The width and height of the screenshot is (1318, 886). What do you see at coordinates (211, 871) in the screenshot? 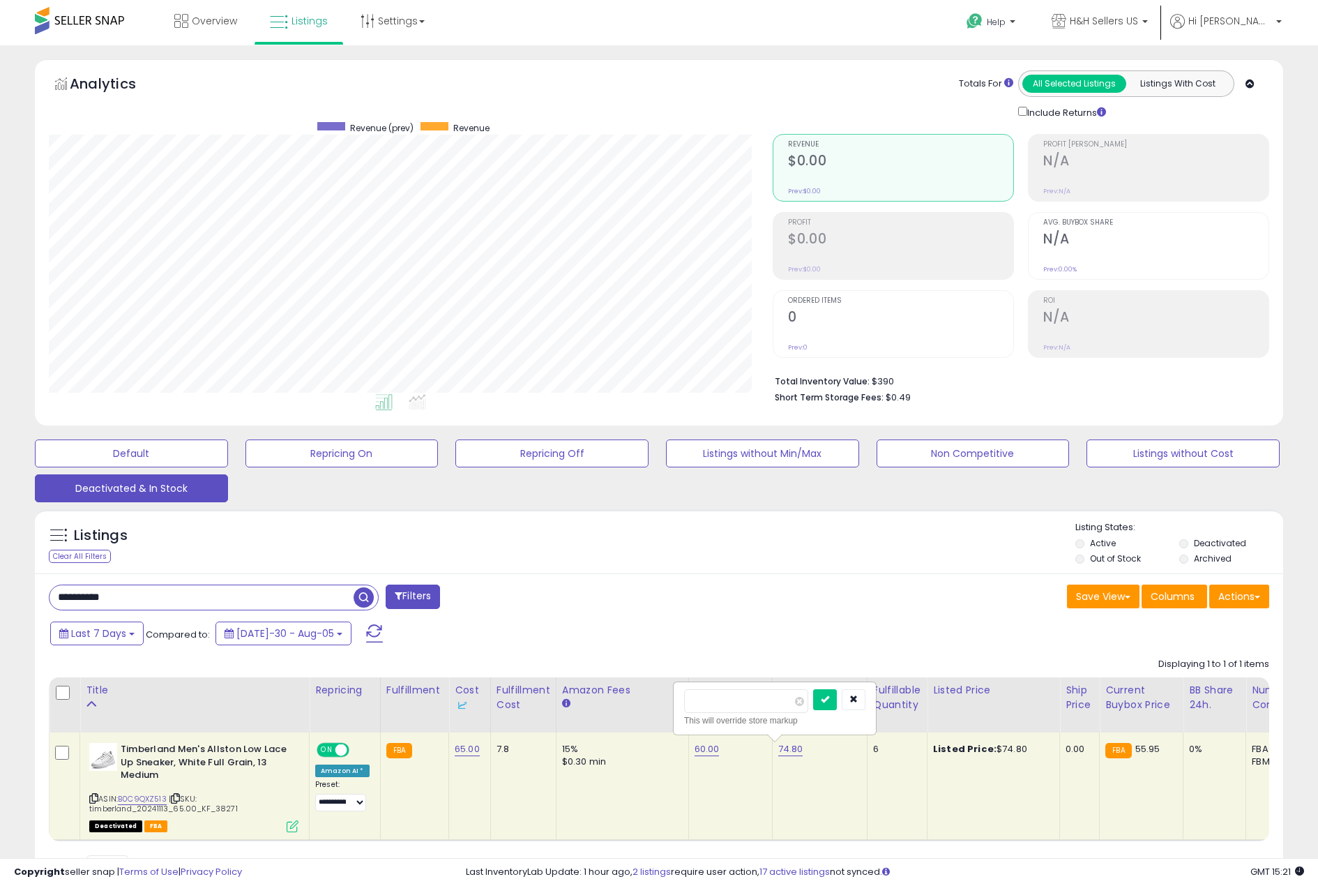
I see `a: Privacy Policy` at bounding box center [211, 871].